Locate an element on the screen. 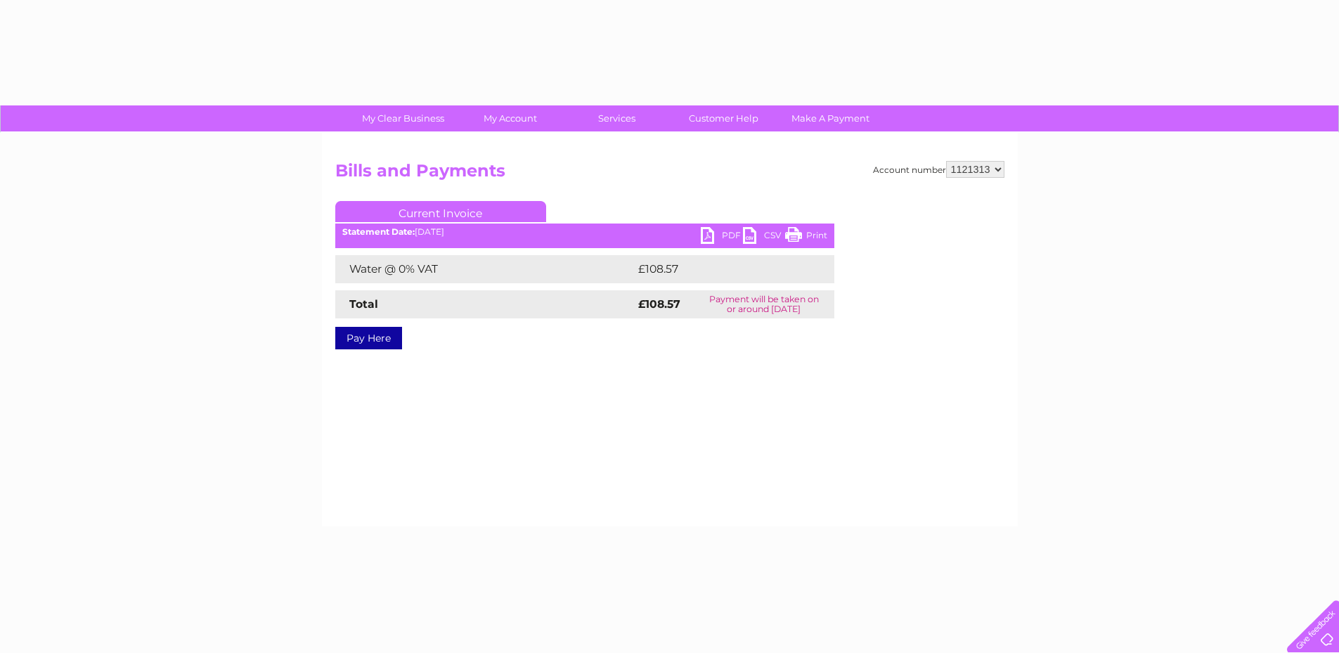 Image resolution: width=1339 pixels, height=653 pixels. strong: £108.57 is located at coordinates (659, 304).